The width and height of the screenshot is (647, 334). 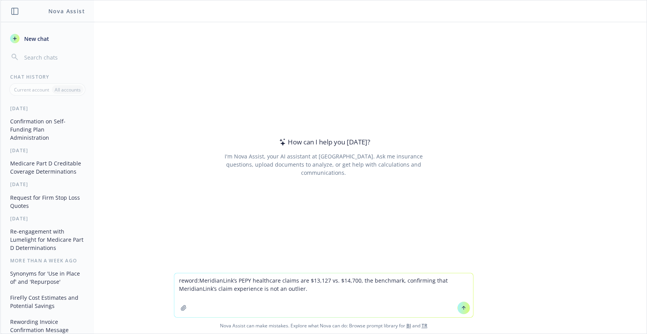 I want to click on textarea: reword:MeridianLink’s PEPY healthcare claims are $13,127 vs. $14,700, the benchmark, confirming t..., so click(x=323, y=295).